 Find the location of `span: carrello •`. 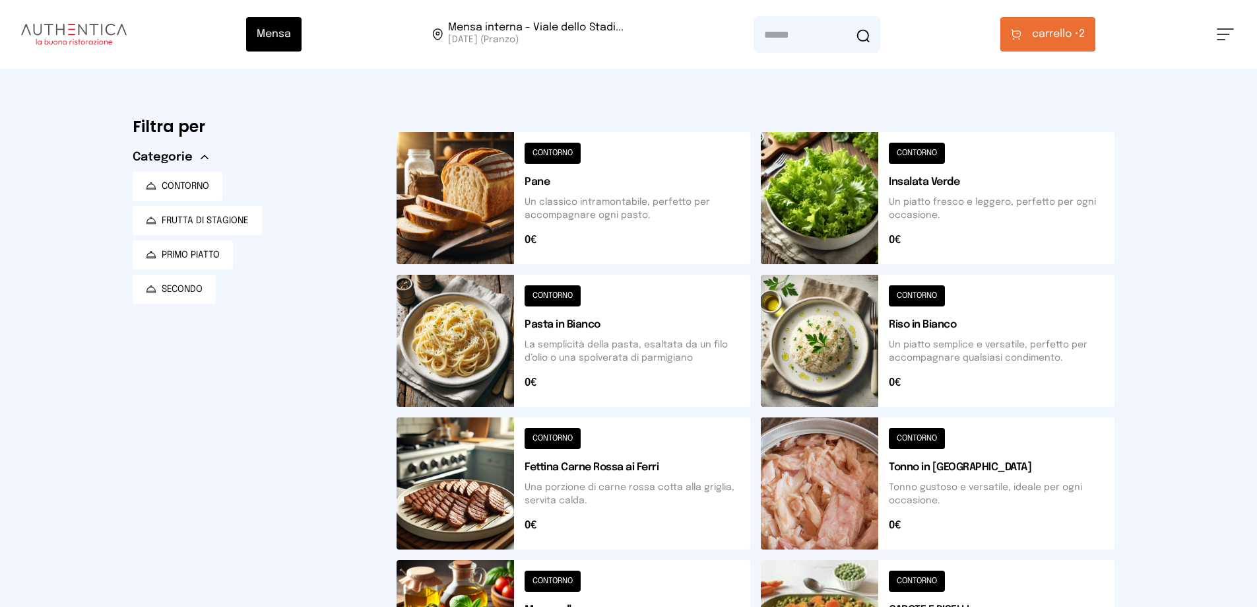

span: carrello • is located at coordinates (1055, 34).